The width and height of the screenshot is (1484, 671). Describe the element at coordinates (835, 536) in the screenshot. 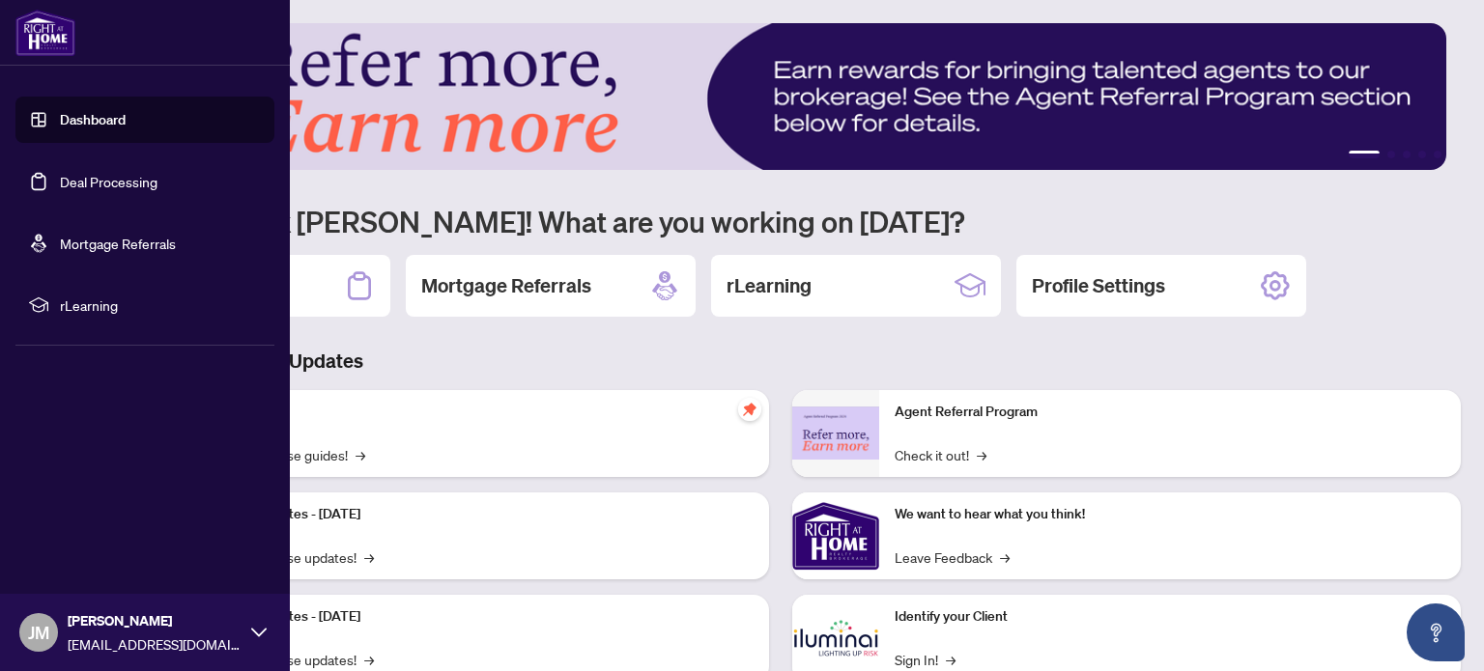

I see `img: We want to hear what you think!` at that location.